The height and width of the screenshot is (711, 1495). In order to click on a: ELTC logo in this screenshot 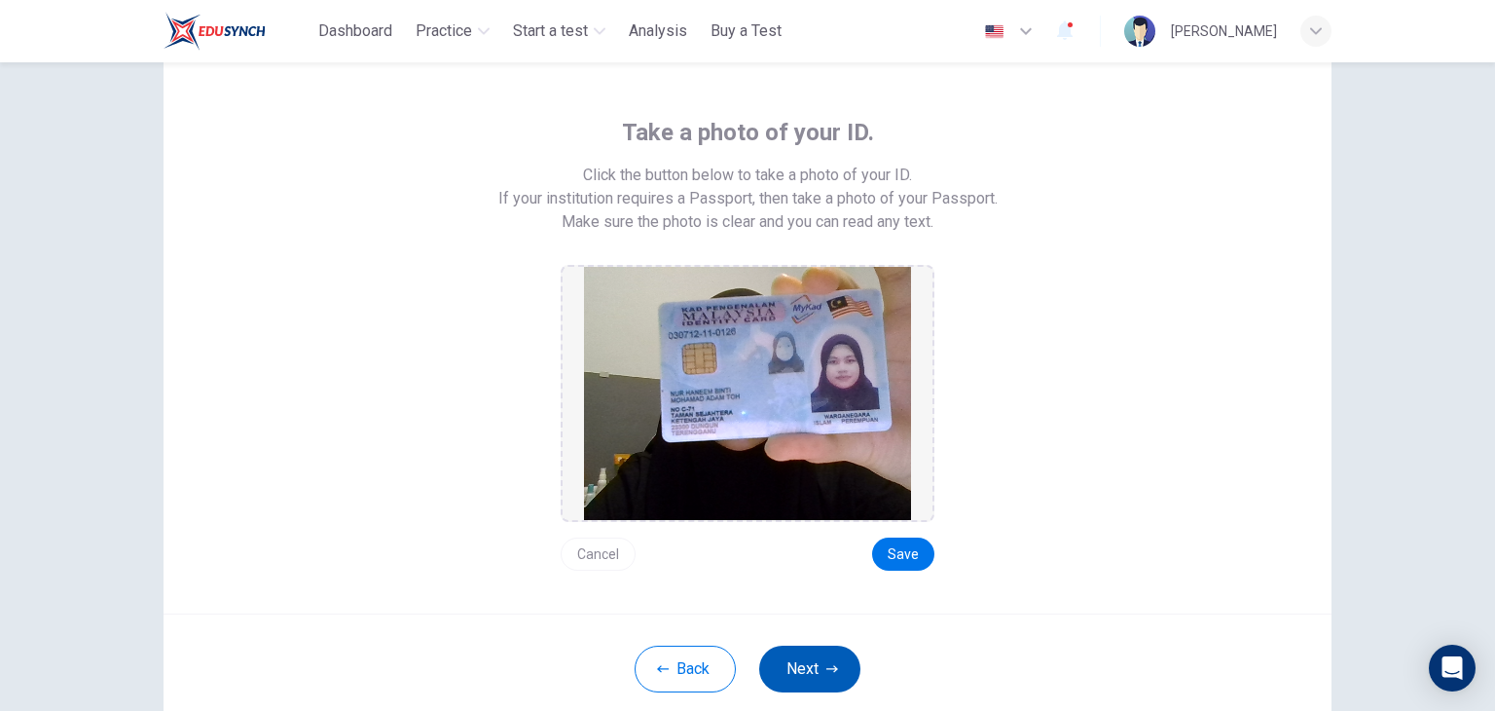, I will do `click(237, 31)`.